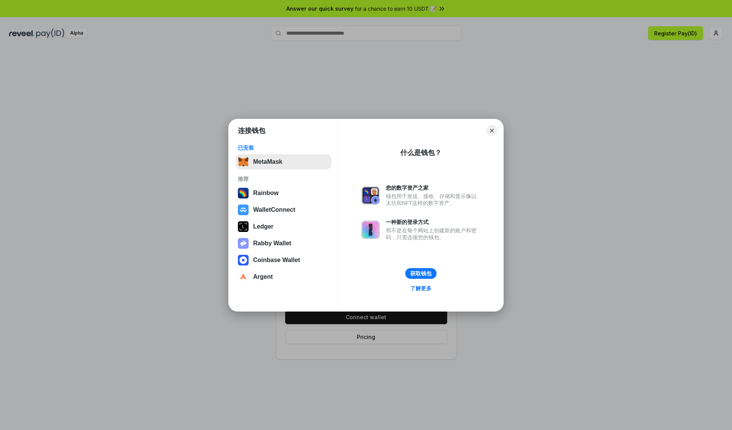 This screenshot has width=732, height=430. I want to click on div: Coinbase Wallet, so click(276, 260).